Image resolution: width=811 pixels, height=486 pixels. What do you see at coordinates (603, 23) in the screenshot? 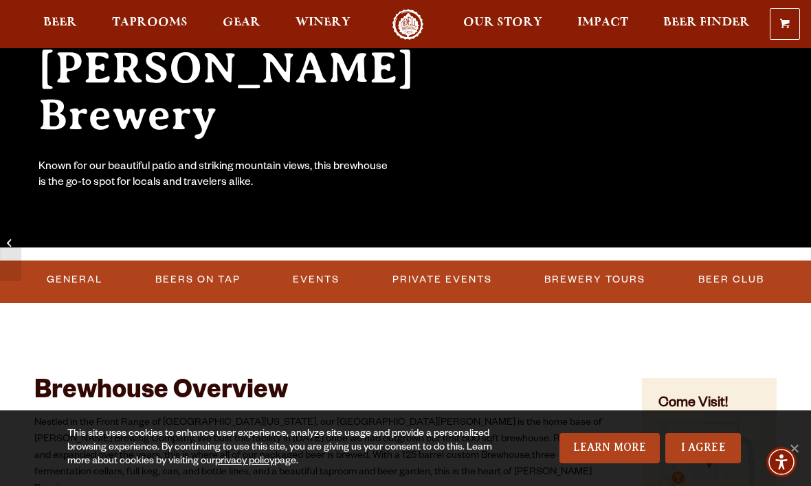
I see `span: Impact` at bounding box center [603, 23].